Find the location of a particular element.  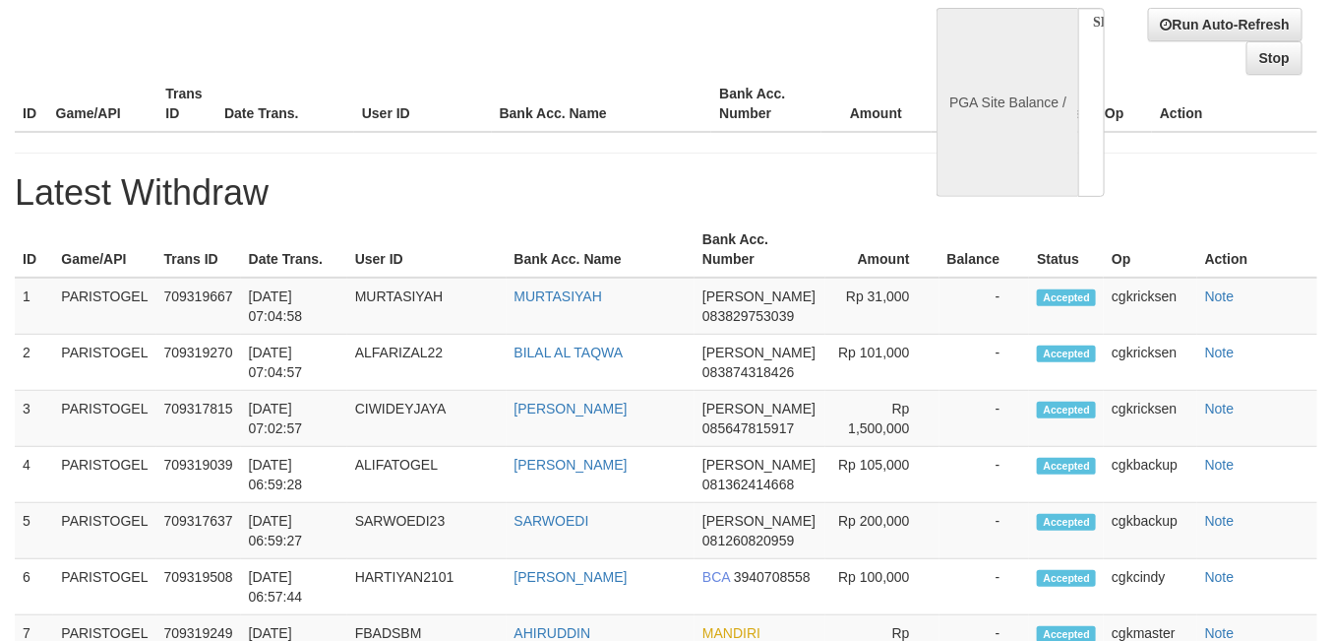

td: 3 is located at coordinates (33, 418).